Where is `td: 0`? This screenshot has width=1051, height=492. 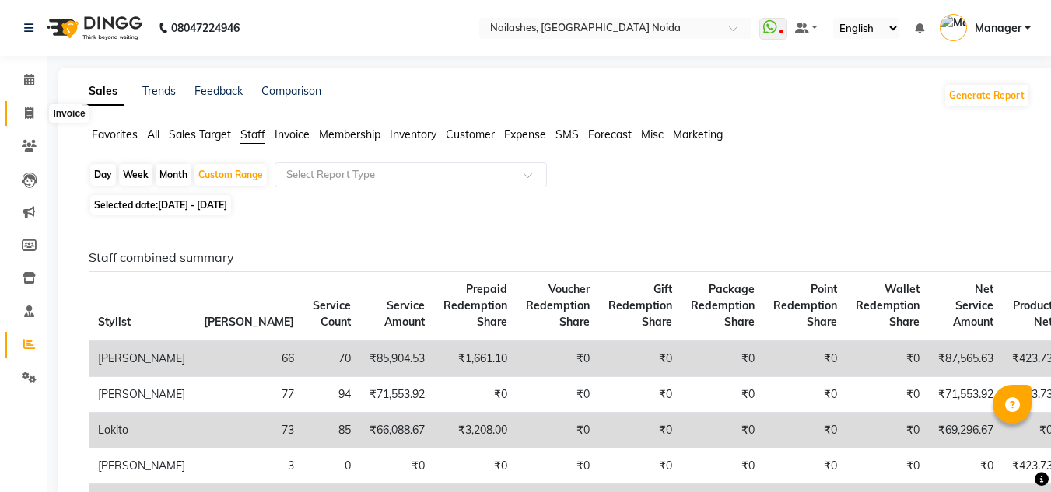
td: 0 is located at coordinates (331, 467).